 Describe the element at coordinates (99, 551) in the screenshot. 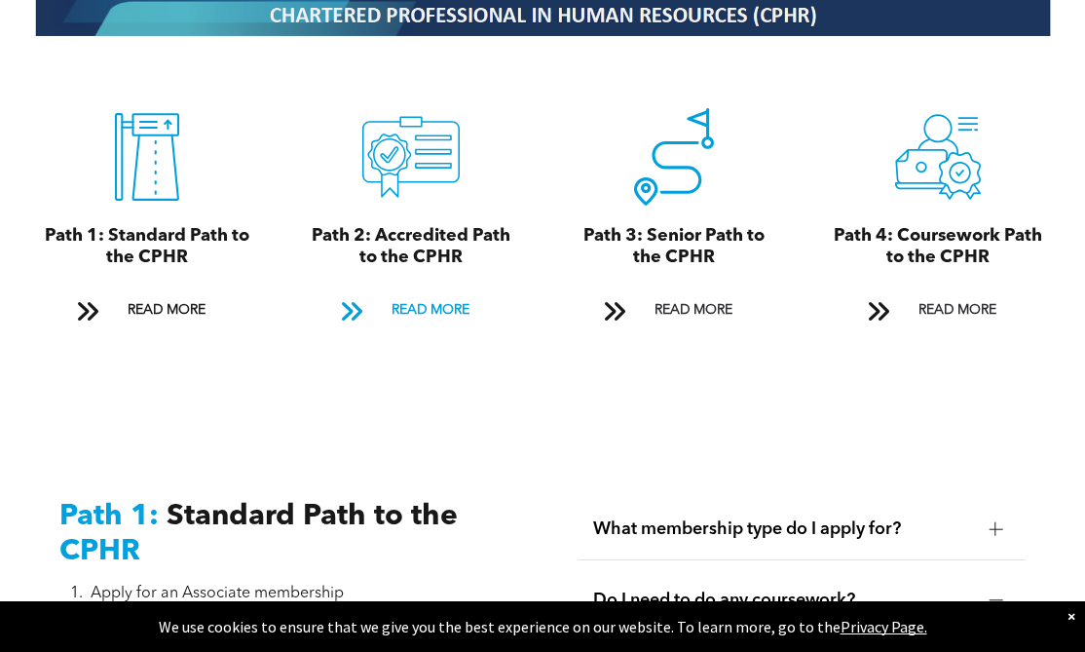

I see `span: CPHR` at that location.